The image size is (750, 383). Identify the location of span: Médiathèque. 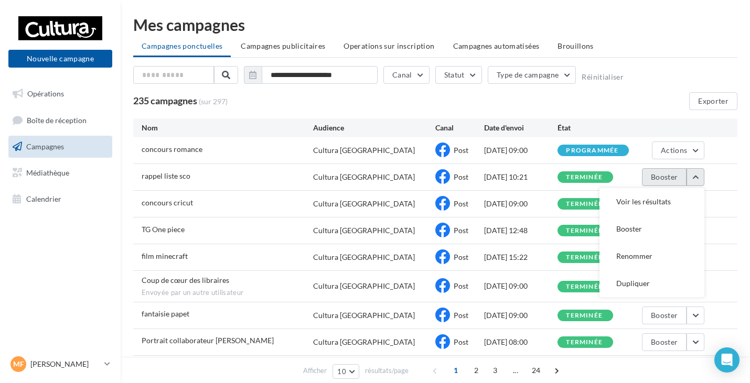
(48, 173).